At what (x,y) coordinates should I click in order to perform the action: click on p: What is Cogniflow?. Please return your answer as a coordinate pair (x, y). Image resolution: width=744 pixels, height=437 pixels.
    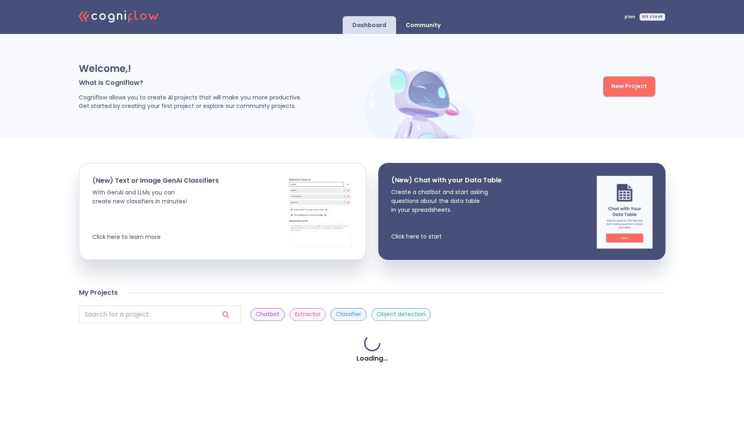
    Looking at the image, I should click on (220, 82).